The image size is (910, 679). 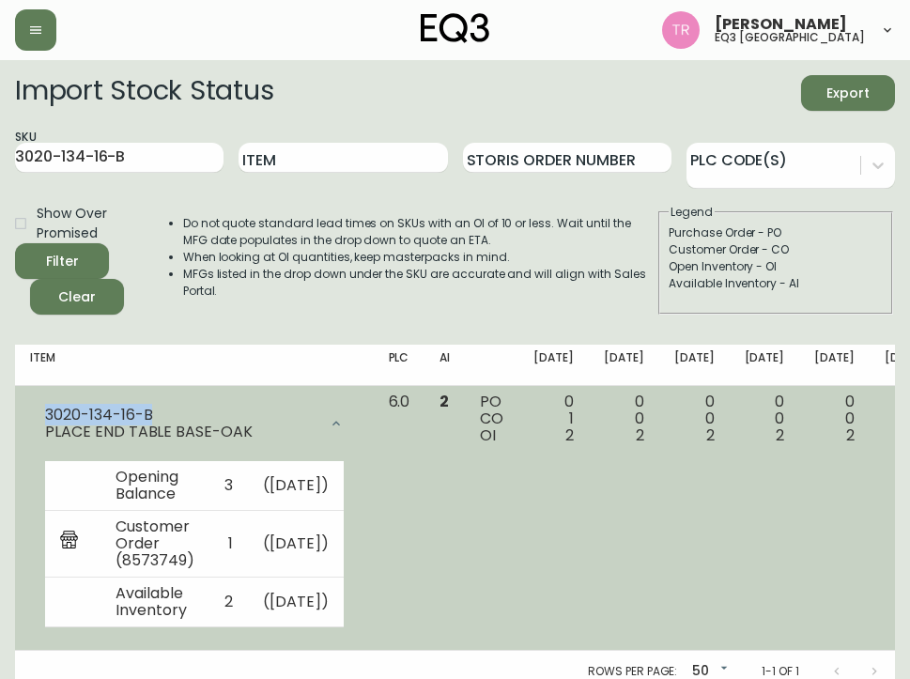 I want to click on img: logo, so click(x=455, y=28).